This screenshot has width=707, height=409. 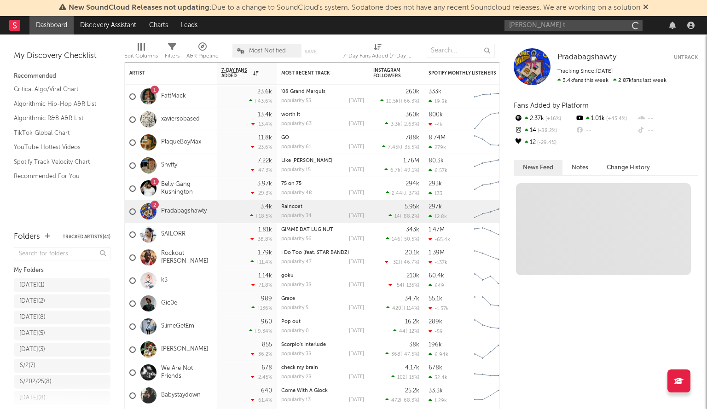 I want to click on div: 6.94k, so click(x=438, y=354).